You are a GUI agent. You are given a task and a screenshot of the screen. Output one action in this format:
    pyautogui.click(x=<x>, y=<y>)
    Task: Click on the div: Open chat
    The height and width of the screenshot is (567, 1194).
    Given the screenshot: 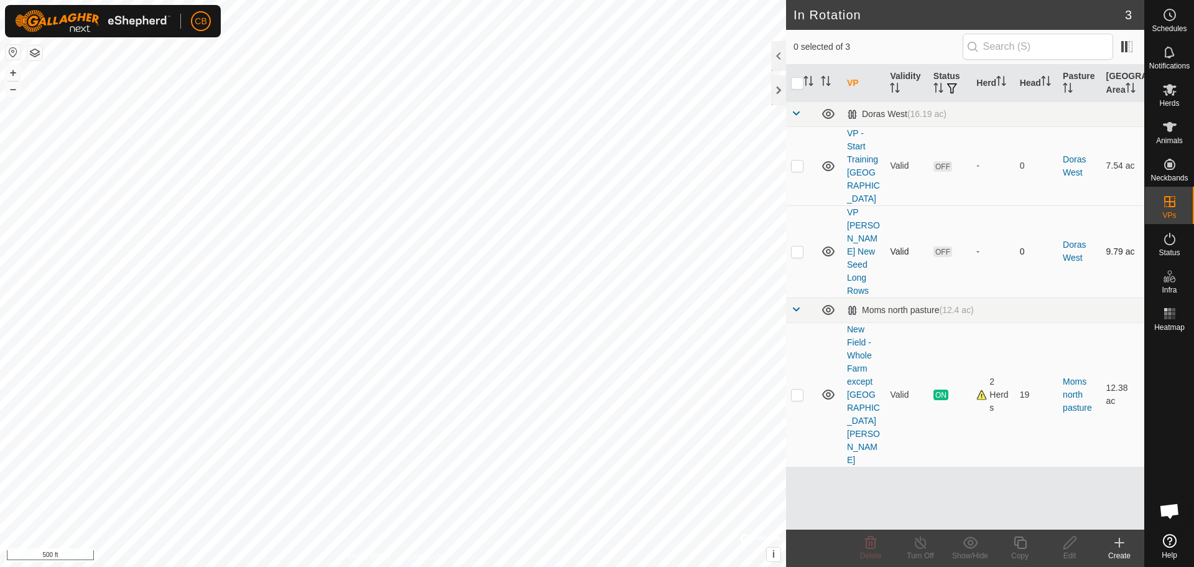 What is the action you would take?
    pyautogui.click(x=1170, y=511)
    